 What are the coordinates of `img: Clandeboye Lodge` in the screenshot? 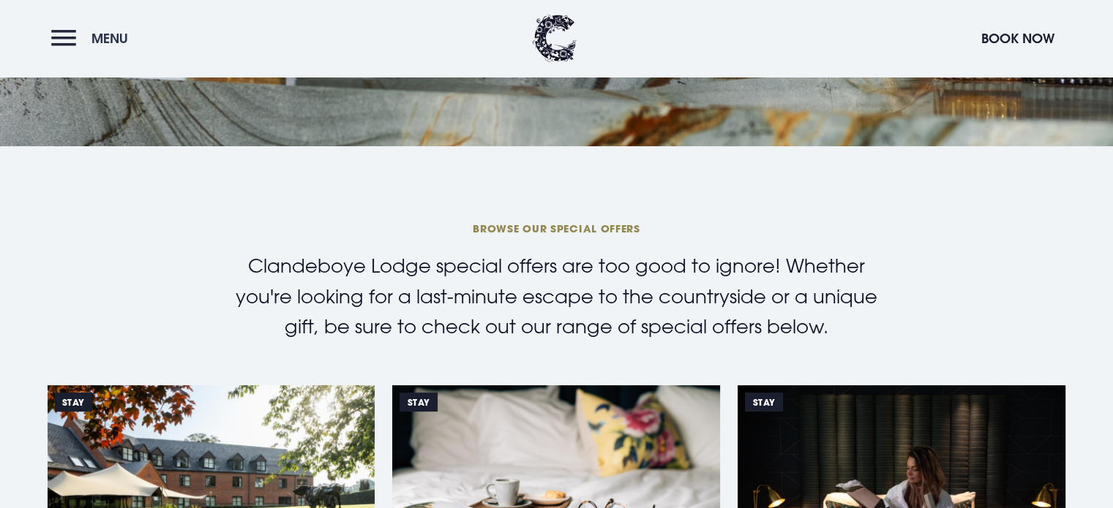 It's located at (555, 38).